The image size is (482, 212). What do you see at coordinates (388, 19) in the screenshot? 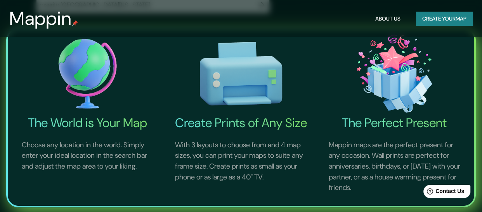
I see `button: About Us` at bounding box center [388, 19].